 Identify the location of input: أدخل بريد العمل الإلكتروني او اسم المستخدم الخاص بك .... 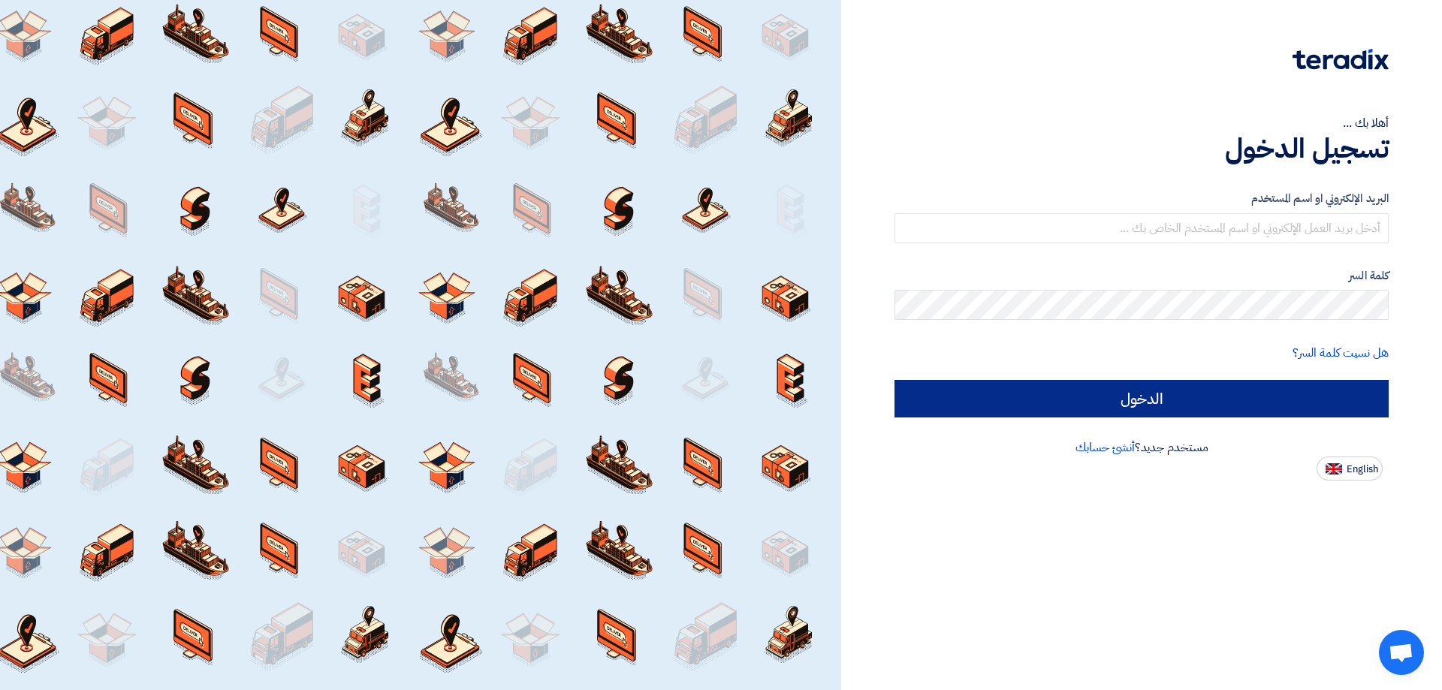
(1141, 228).